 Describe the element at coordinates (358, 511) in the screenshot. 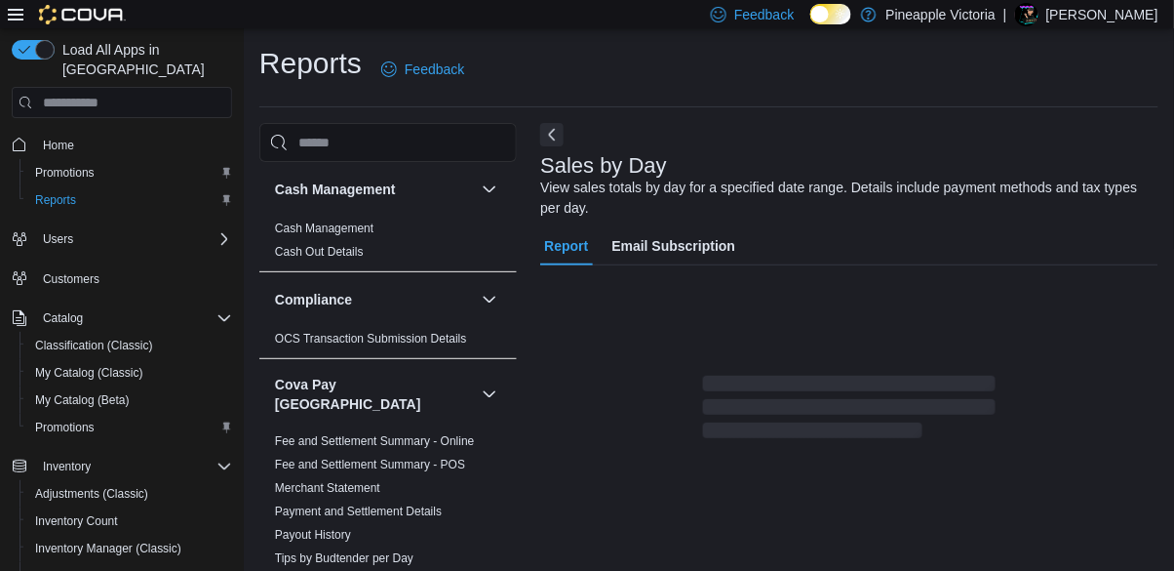

I see `a: Payment and Settlement Details` at that location.